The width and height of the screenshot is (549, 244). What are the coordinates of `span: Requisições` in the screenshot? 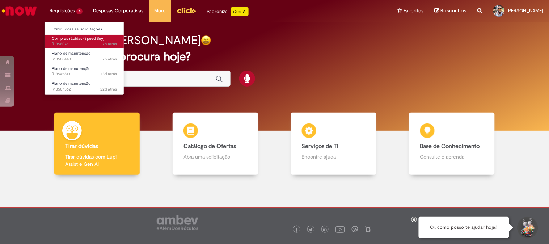 It's located at (62, 11).